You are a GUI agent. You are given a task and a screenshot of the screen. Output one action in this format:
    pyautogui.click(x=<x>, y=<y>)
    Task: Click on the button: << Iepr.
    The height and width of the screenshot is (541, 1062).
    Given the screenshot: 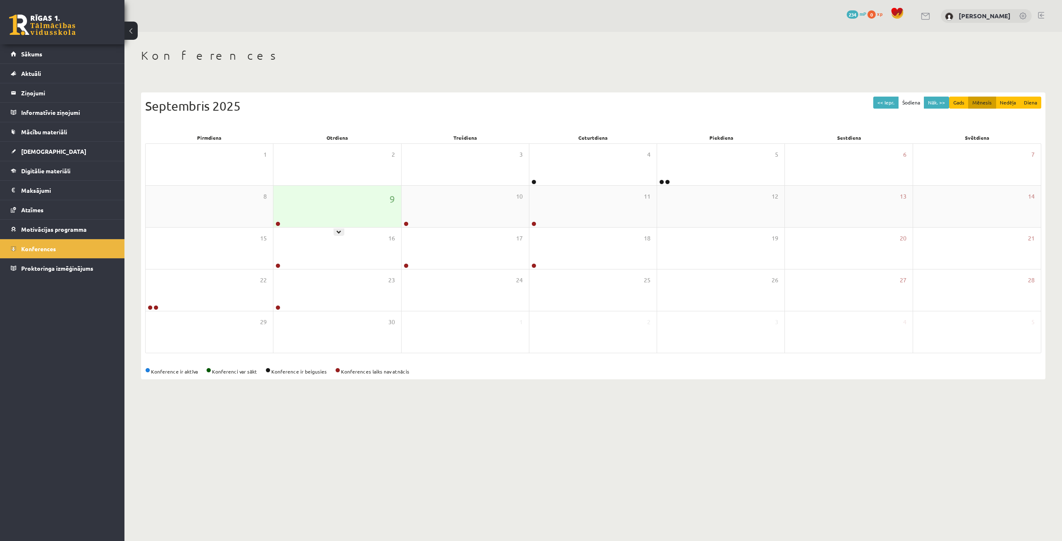 What is the action you would take?
    pyautogui.click(x=885, y=102)
    